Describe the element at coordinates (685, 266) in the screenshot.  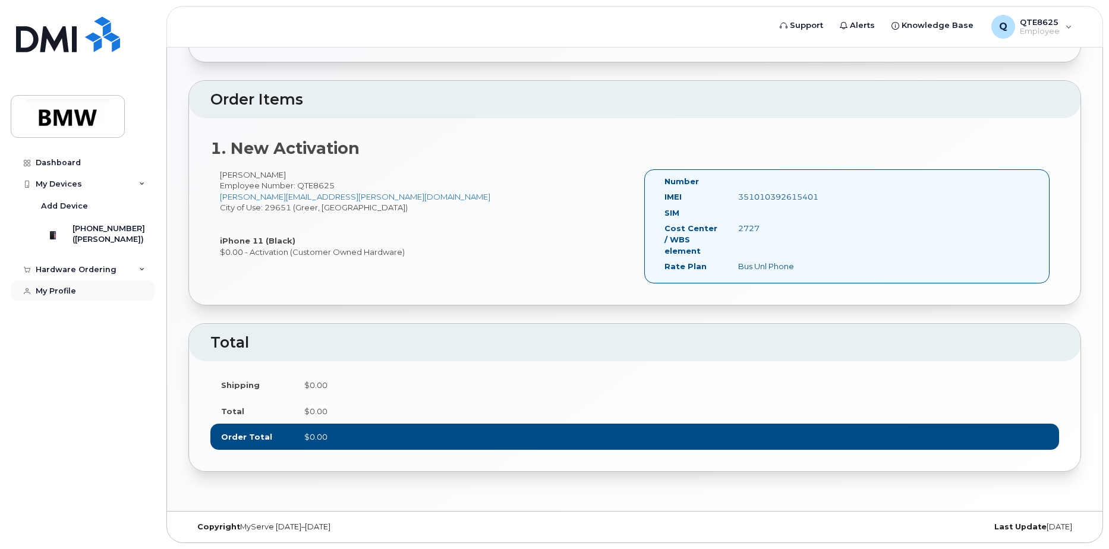
I see `label: Rate Plan` at that location.